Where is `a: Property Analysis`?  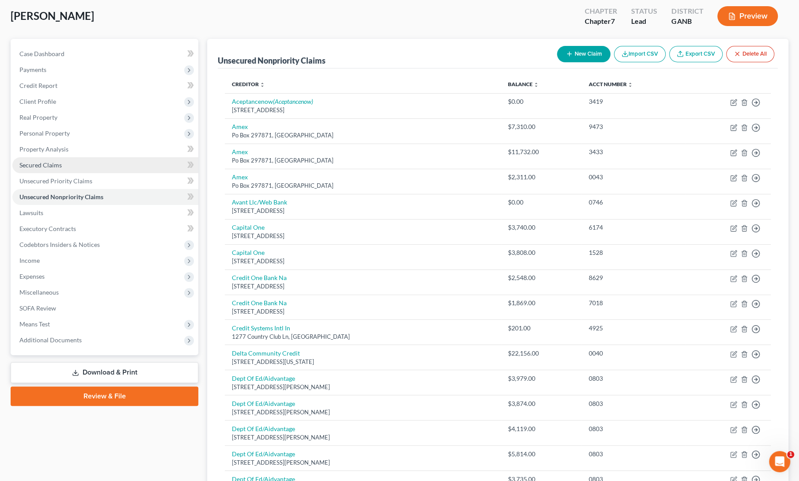
a: Property Analysis is located at coordinates (105, 149).